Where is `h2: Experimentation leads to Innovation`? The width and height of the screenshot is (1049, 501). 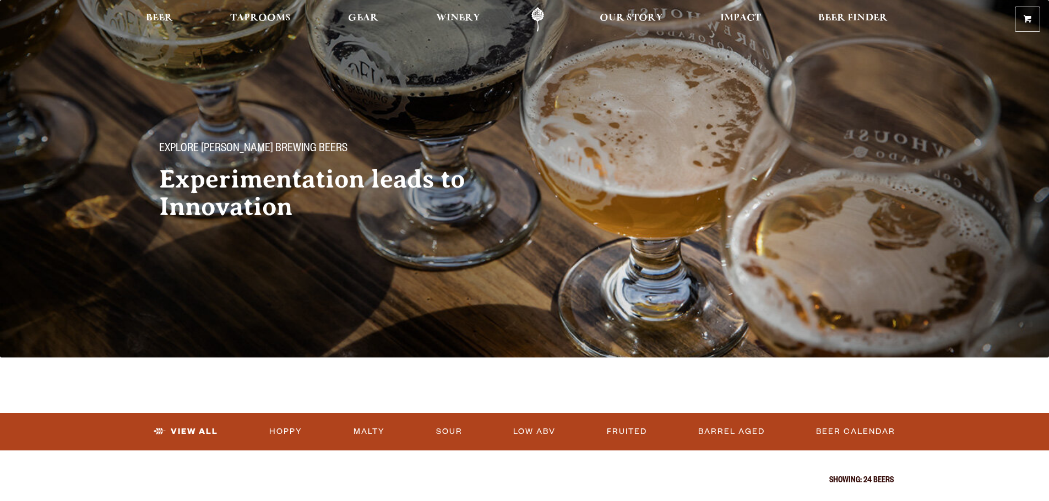 h2: Experimentation leads to Innovation is located at coordinates (331, 193).